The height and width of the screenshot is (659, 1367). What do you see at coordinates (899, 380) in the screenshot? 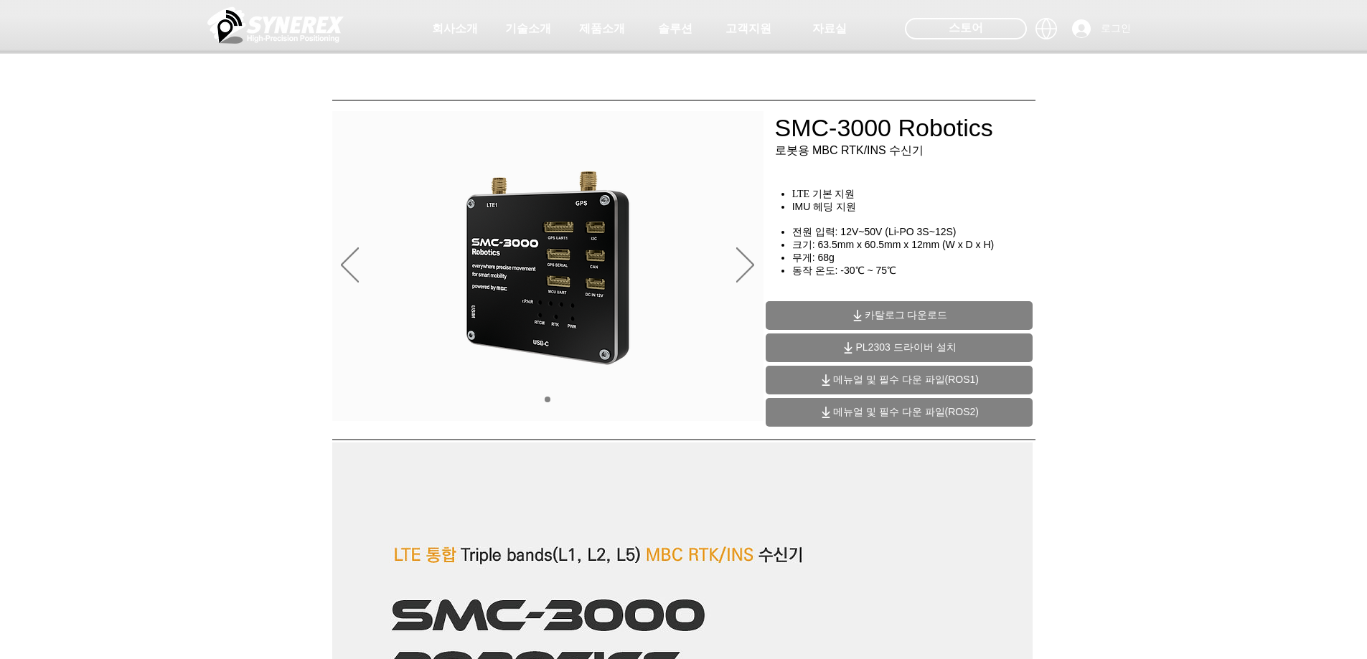
I see `a: 메뉴얼 및 필수 다운 파일(ROS1)` at bounding box center [899, 380].